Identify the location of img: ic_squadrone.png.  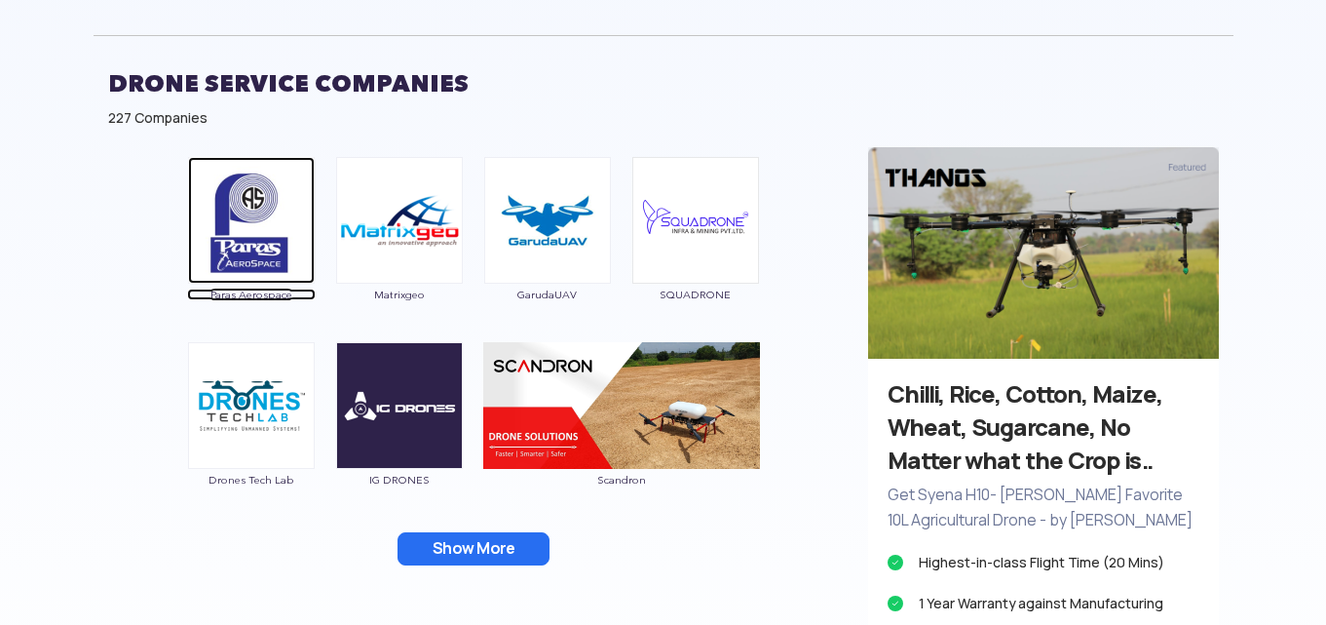
(696, 220).